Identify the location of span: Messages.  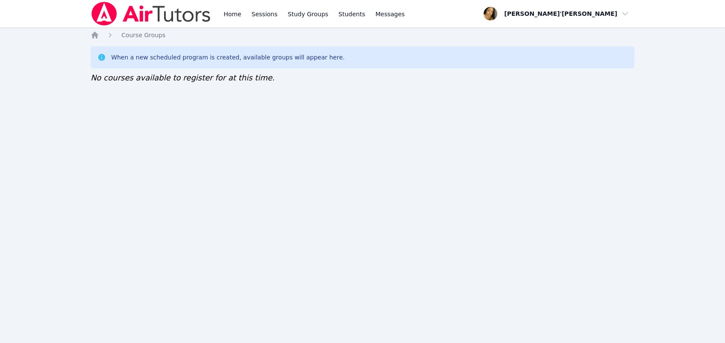
(390, 14).